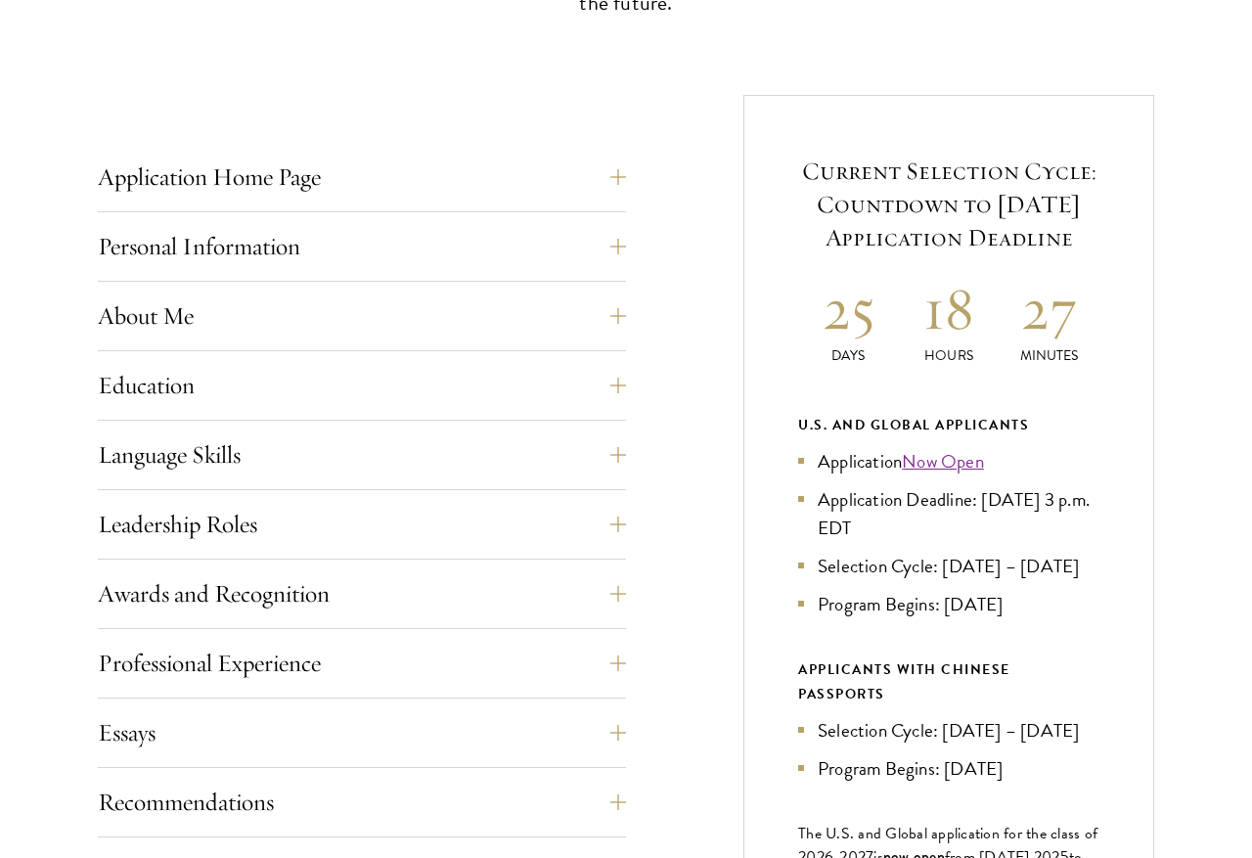  Describe the element at coordinates (362, 247) in the screenshot. I see `button: Personal Information` at that location.